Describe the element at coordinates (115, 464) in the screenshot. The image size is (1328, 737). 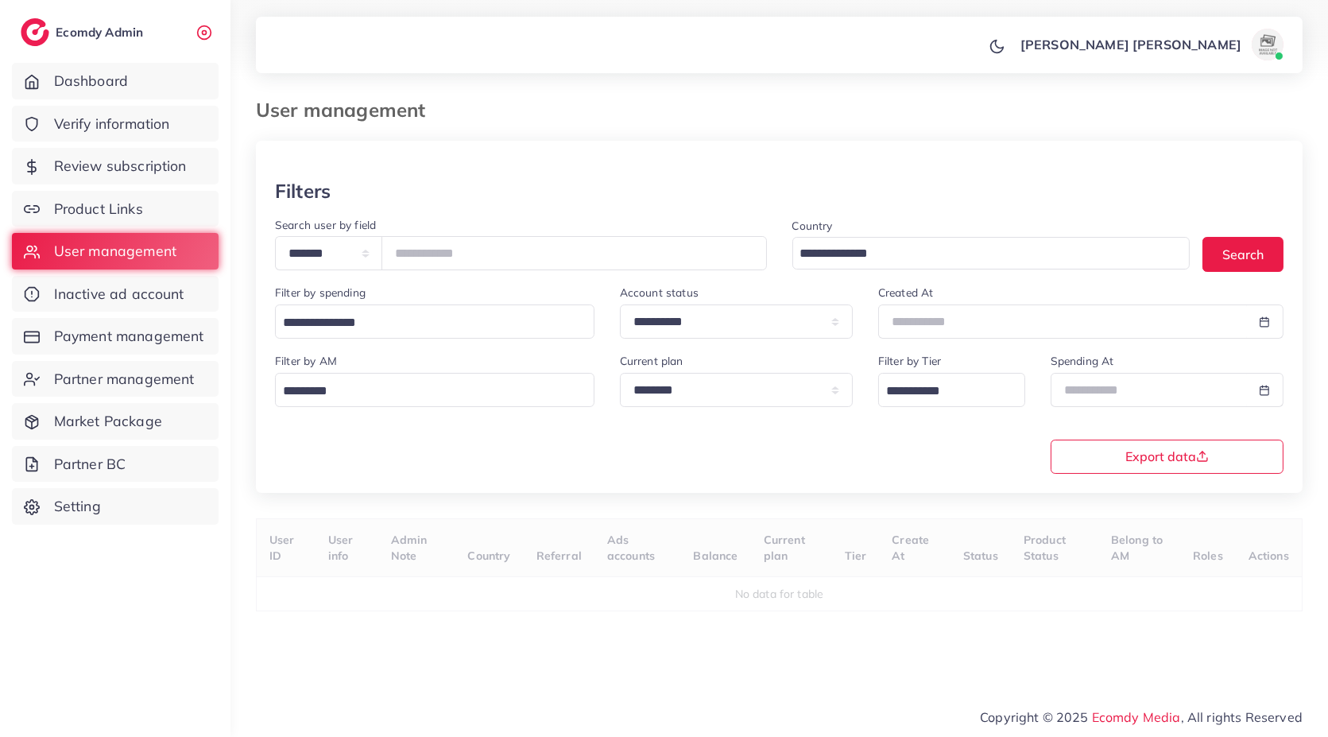
I see `a: Partner BC` at that location.